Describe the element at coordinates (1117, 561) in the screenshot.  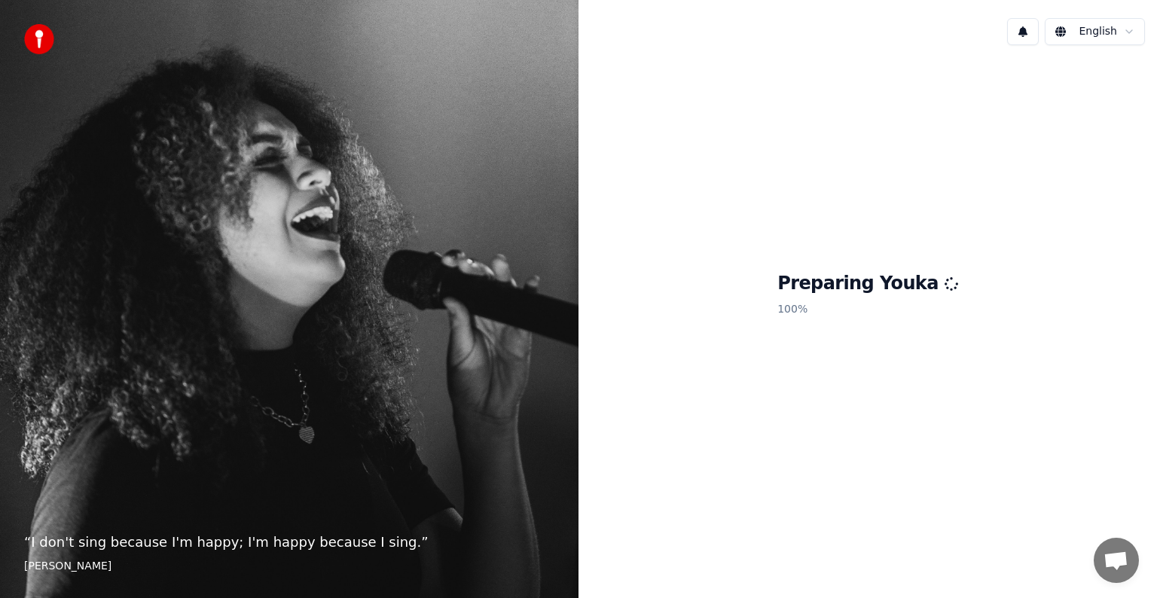
I see `a: 채팅 열기` at that location.